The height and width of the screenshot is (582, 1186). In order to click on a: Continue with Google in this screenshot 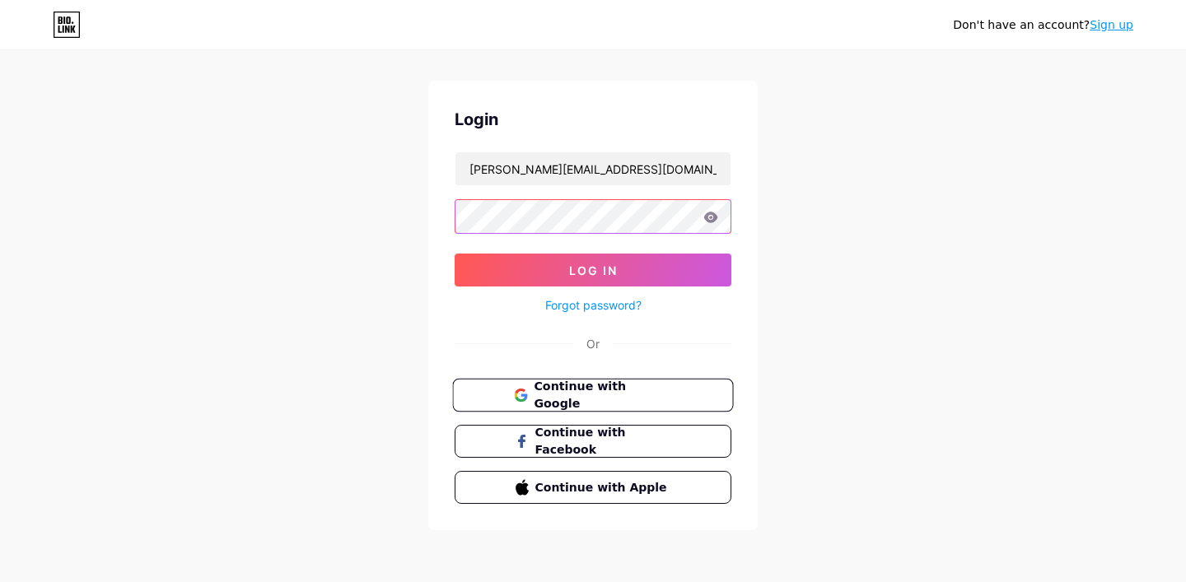, I will do `click(593, 395)`.